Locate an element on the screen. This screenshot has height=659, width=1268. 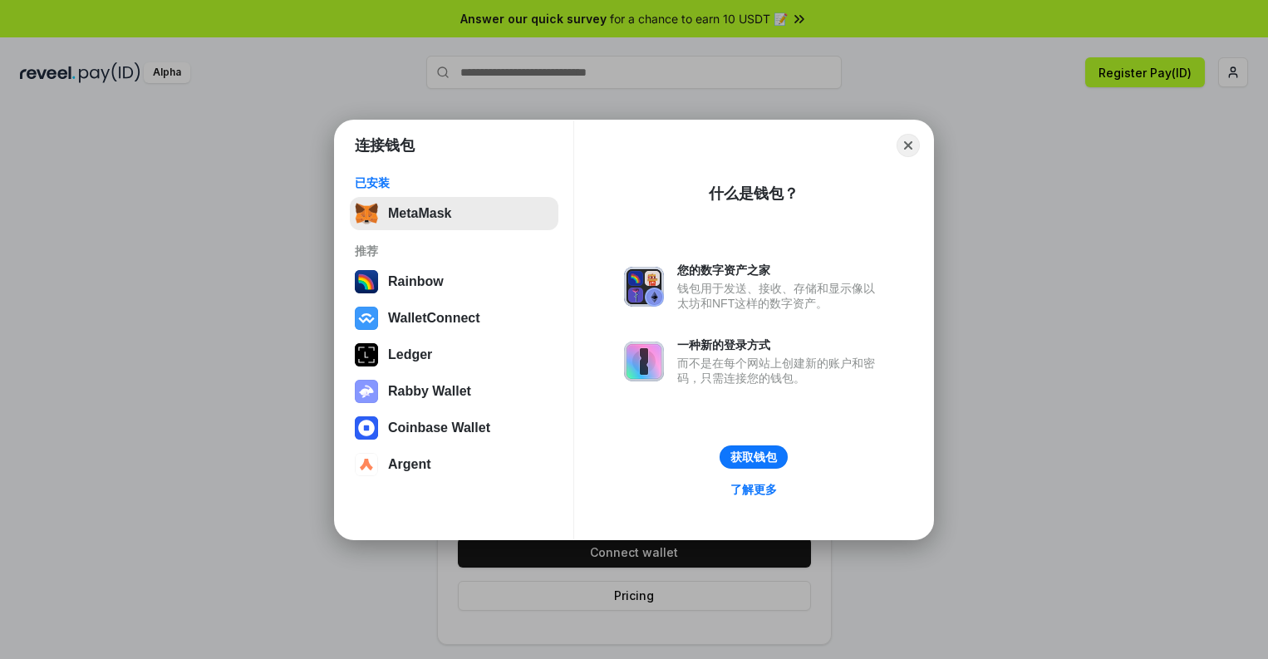
div: Rainbow is located at coordinates (415, 282).